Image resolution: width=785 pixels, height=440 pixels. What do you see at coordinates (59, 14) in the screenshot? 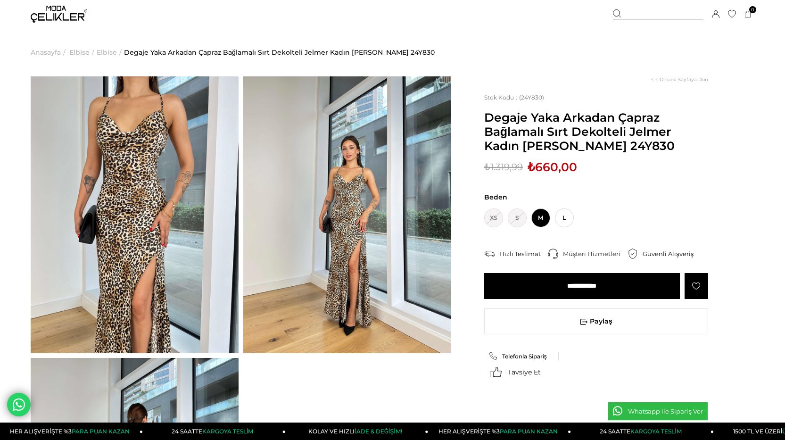
I see `img: logo` at bounding box center [59, 14].